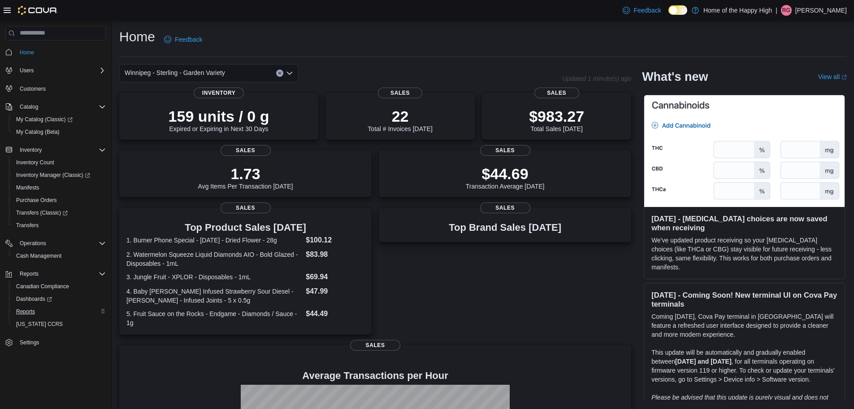 Image resolution: width=854 pixels, height=409 pixels. What do you see at coordinates (44, 119) in the screenshot?
I see `a: My Catalog (Classic)` at bounding box center [44, 119].